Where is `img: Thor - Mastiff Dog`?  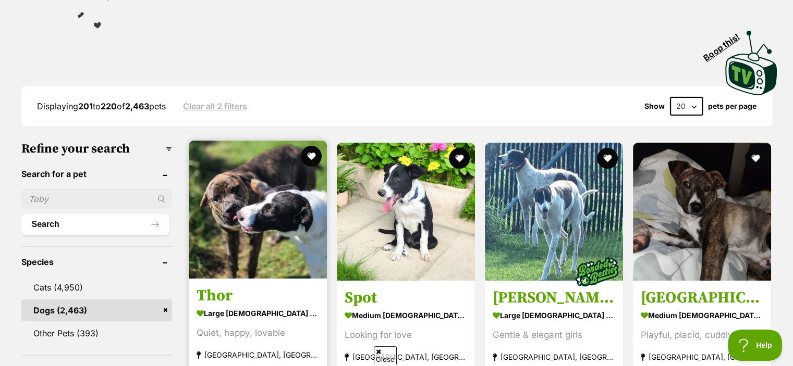
img: Thor - Mastiff Dog is located at coordinates (258, 210).